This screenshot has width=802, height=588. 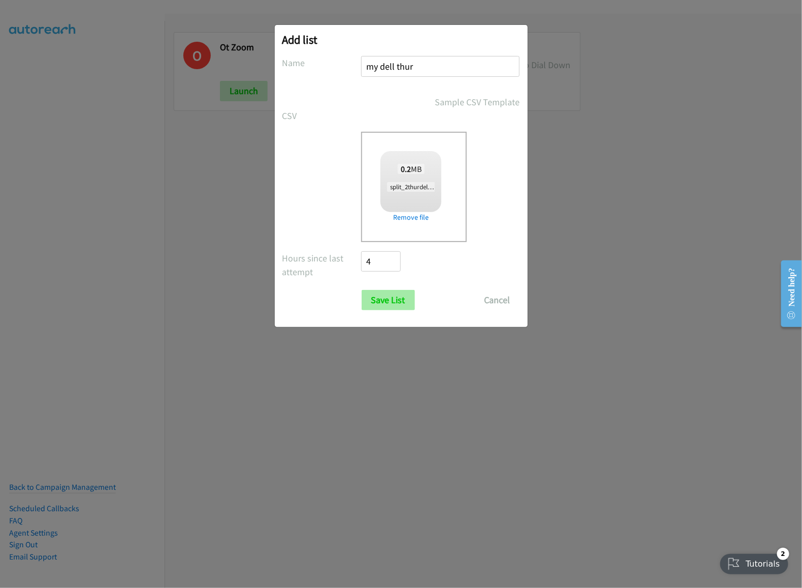 What do you see at coordinates (402, 40) in the screenshot?
I see `h2: Add list` at bounding box center [402, 40].